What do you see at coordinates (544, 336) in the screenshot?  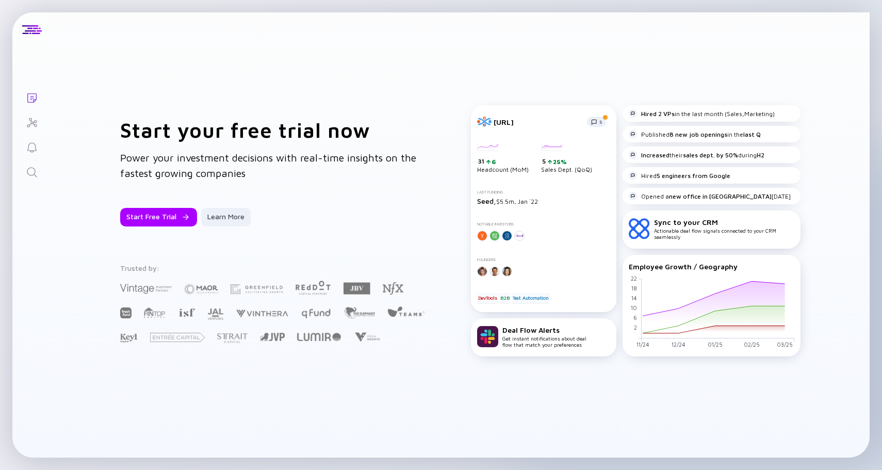 I see `div: Get instant notifications about deal flow that match your preferences` at bounding box center [544, 336].